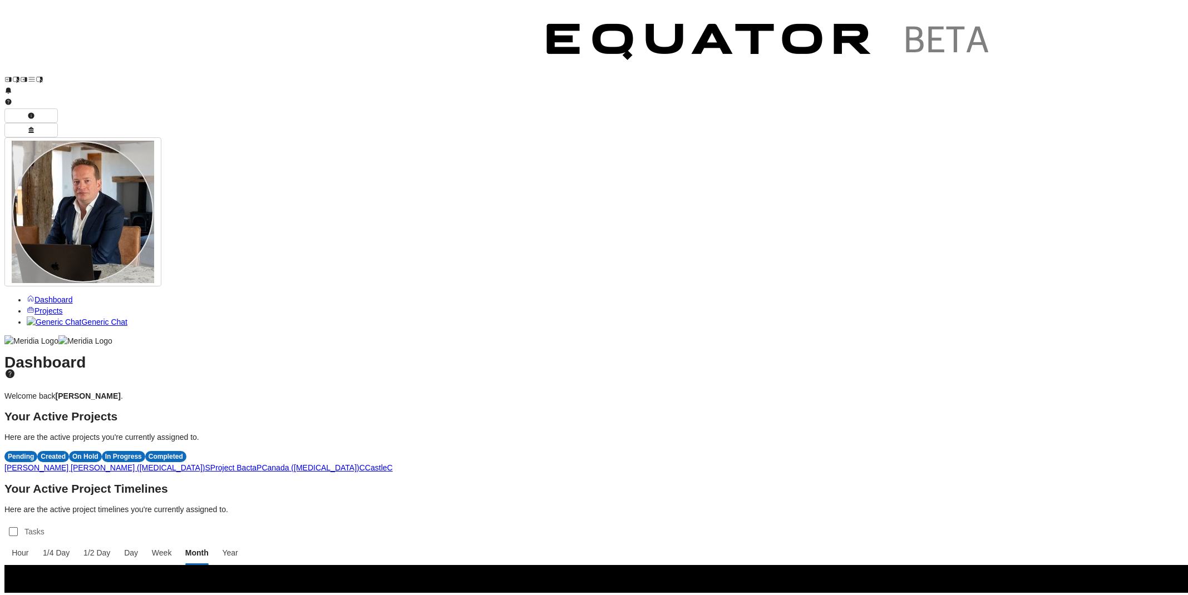  I want to click on span: S, so click(207, 468).